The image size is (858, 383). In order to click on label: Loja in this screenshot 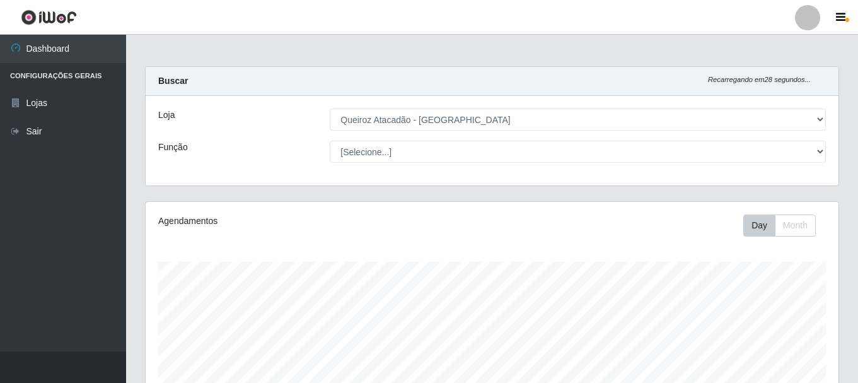, I will do `click(166, 115)`.